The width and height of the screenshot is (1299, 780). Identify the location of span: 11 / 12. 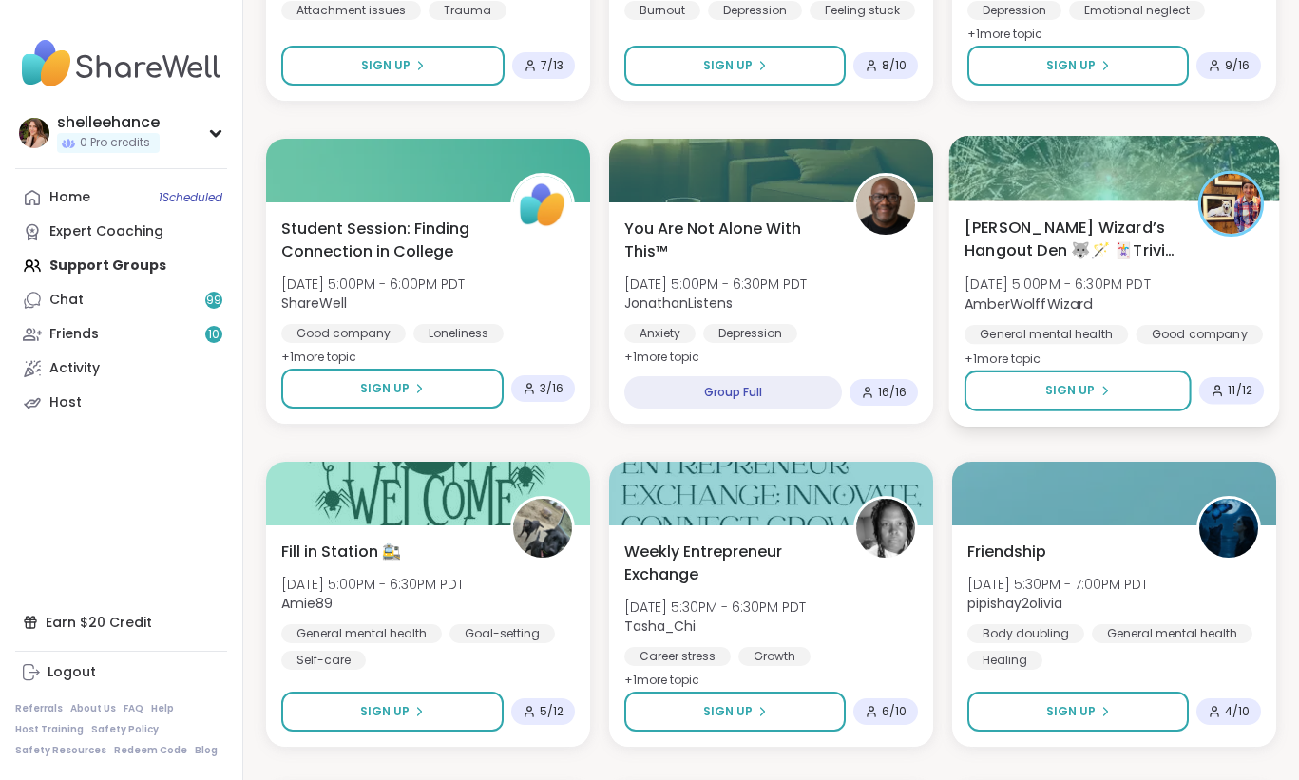
(1240, 391).